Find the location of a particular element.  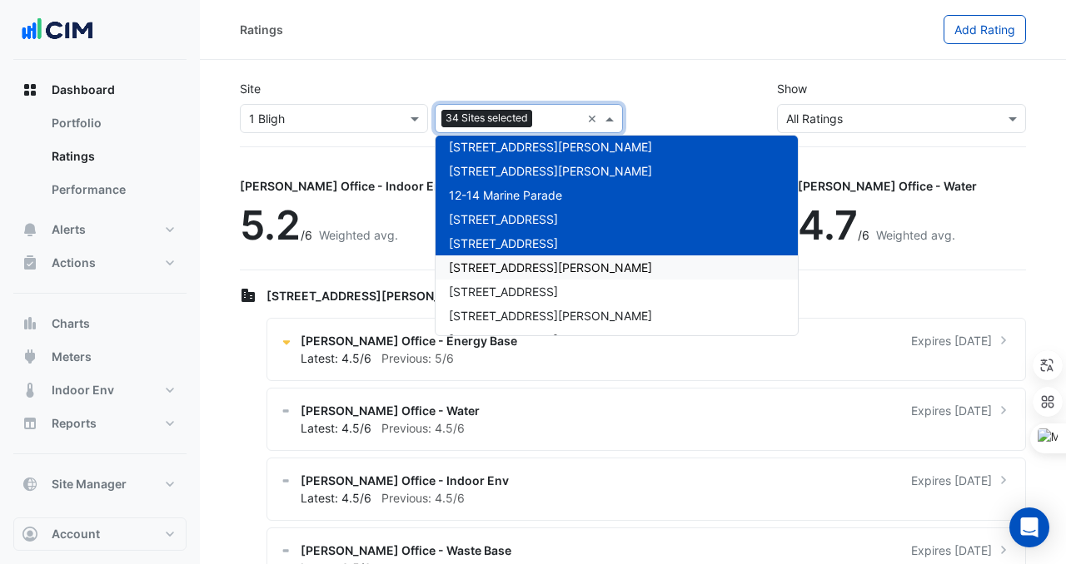

button: Add Rating is located at coordinates (984, 29).